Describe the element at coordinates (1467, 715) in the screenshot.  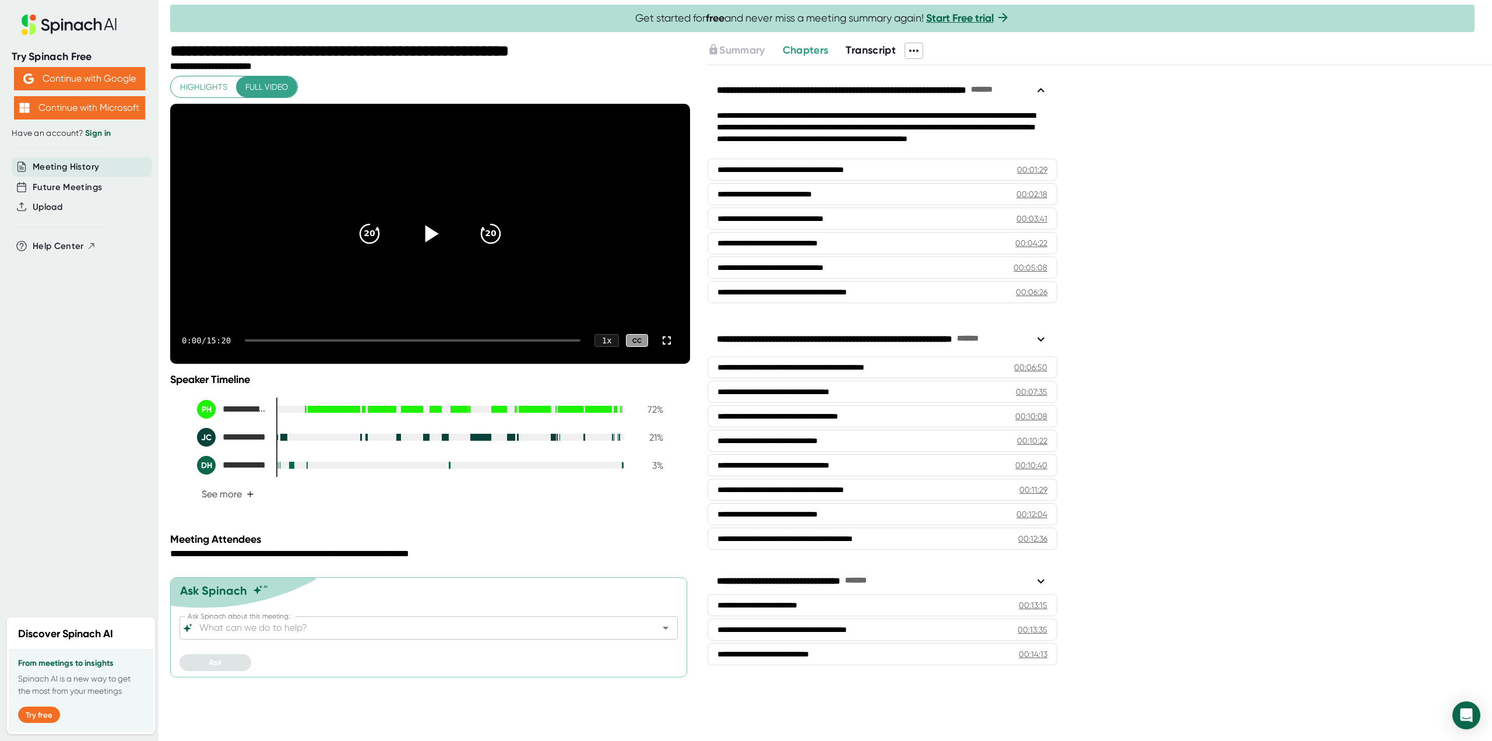
I see `div: Open Intercom Messenger` at that location.